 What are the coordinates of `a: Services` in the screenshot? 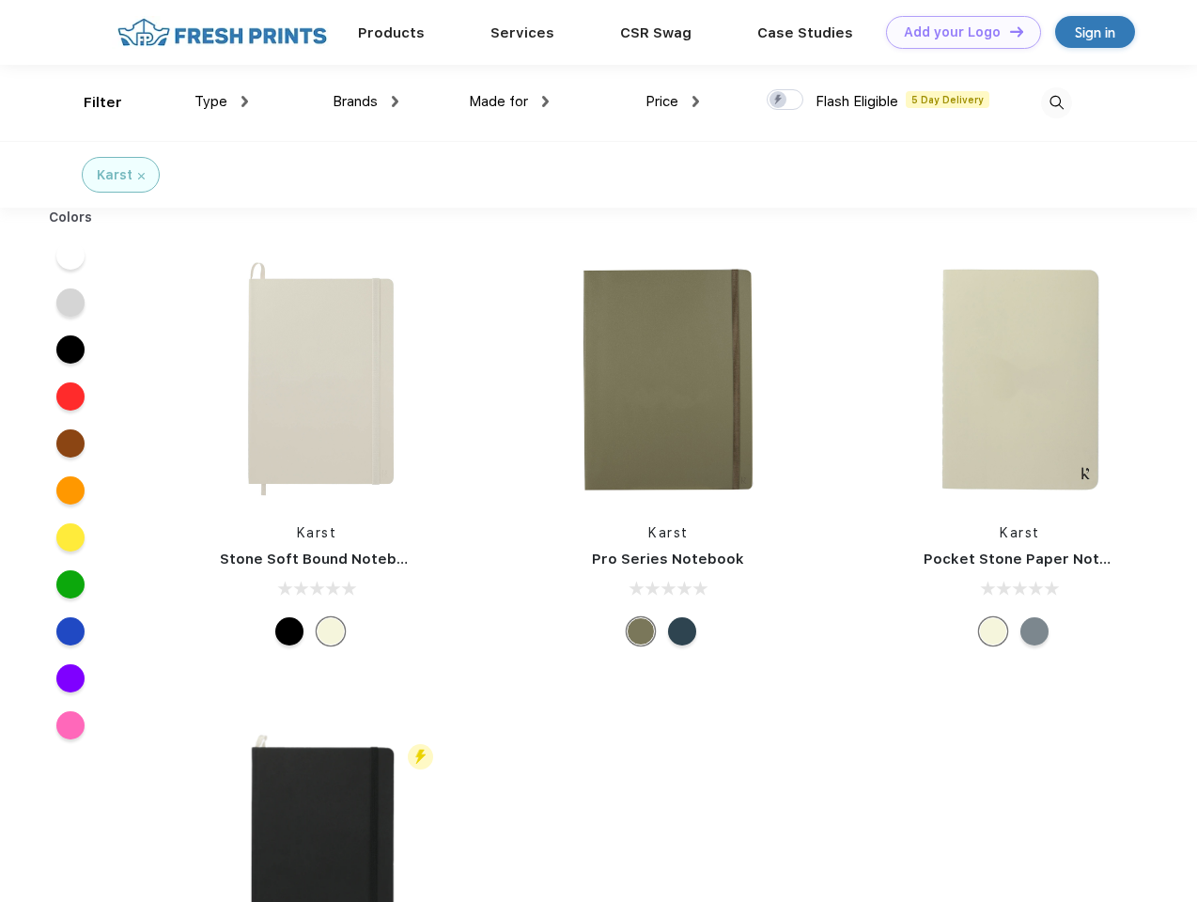 It's located at (523, 33).